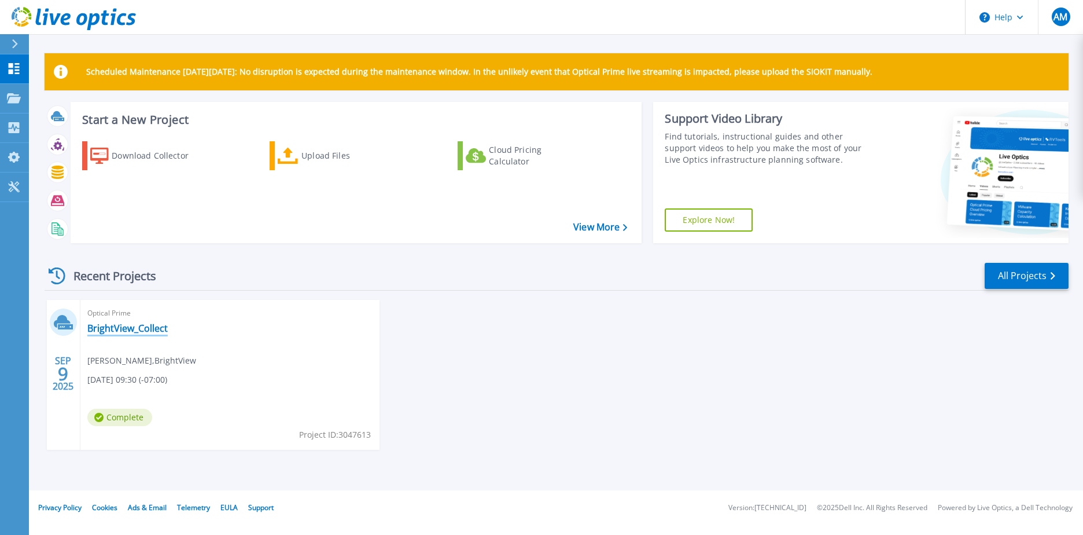 The width and height of the screenshot is (1083, 535). Describe the element at coordinates (147, 507) in the screenshot. I see `a: Ads & Email` at that location.